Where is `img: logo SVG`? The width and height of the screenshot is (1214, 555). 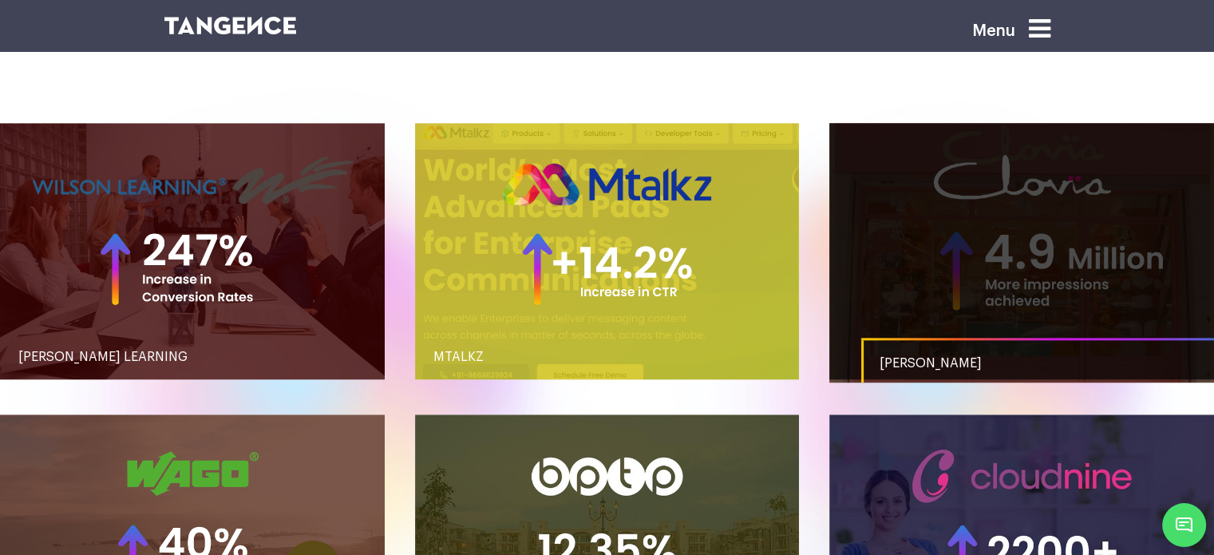
img: logo SVG is located at coordinates (231, 26).